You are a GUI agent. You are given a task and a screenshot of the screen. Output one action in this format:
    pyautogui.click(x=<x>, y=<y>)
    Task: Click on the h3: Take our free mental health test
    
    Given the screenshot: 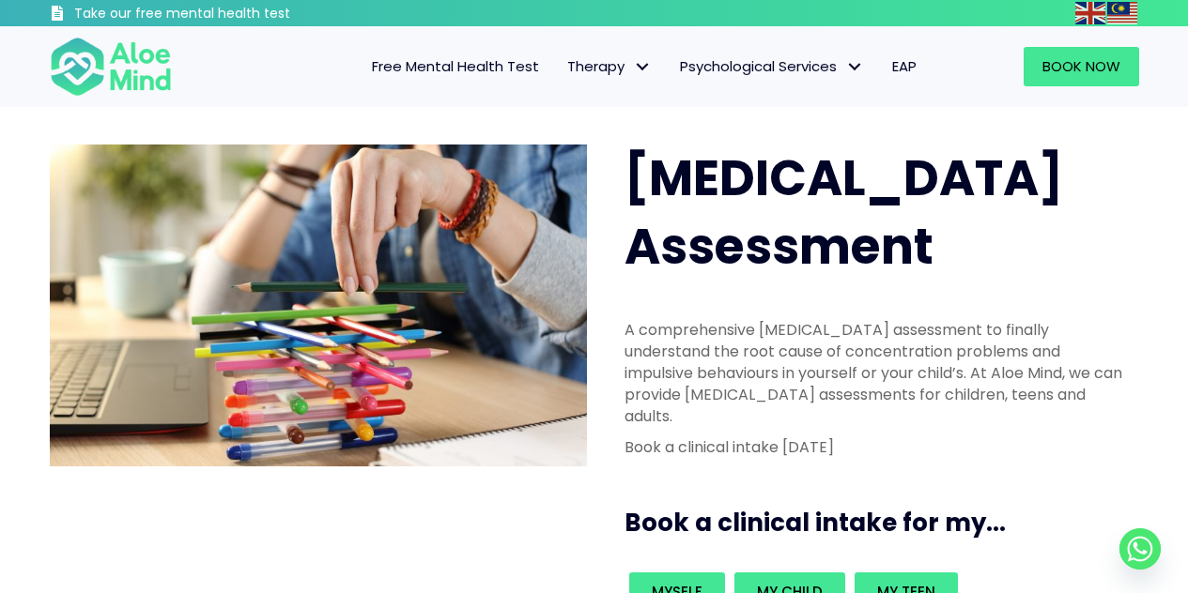 What is the action you would take?
    pyautogui.click(x=232, y=14)
    